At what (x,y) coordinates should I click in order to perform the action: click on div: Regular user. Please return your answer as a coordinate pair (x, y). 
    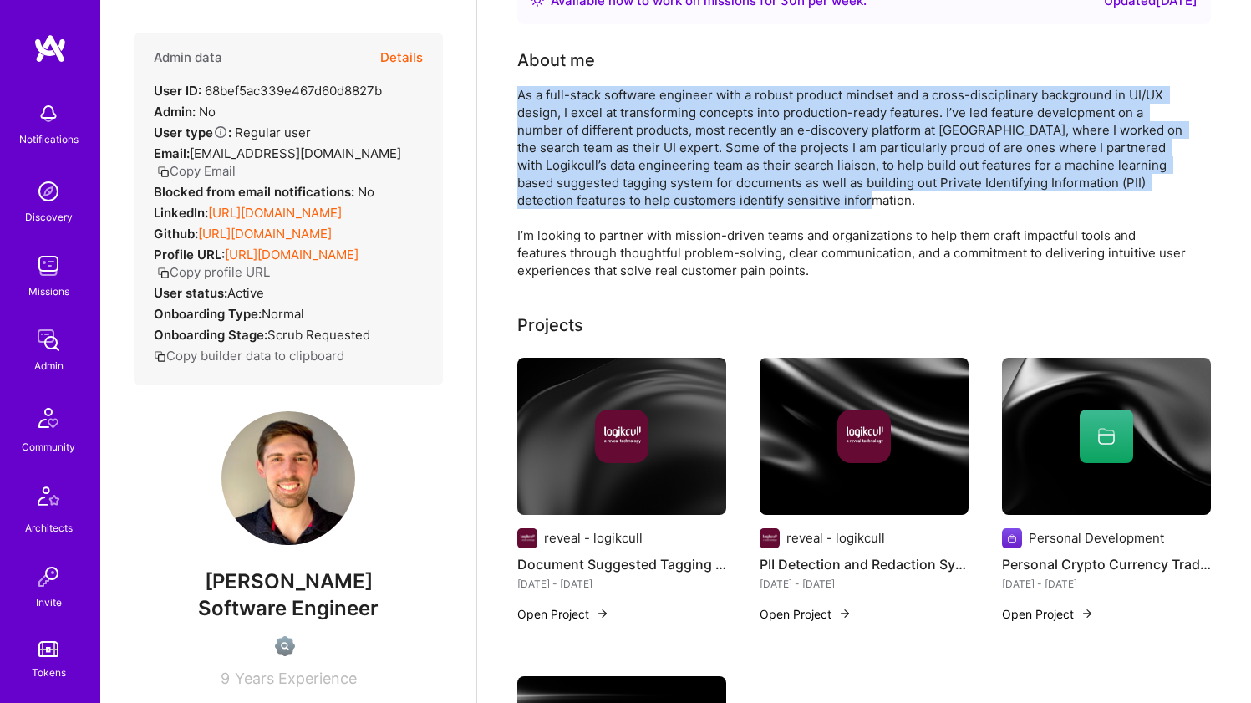
    Looking at the image, I should click on (232, 132).